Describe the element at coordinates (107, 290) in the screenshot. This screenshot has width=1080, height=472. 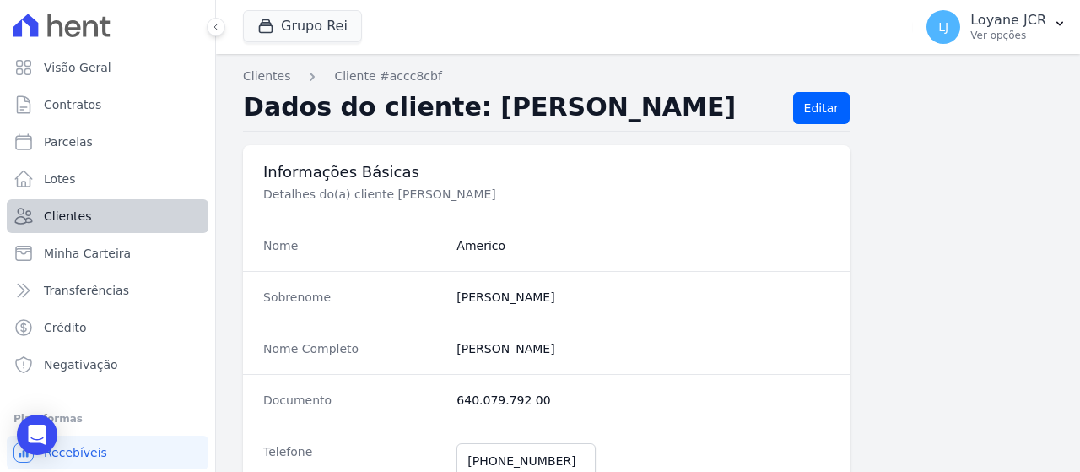
I see `a: Transferências` at that location.